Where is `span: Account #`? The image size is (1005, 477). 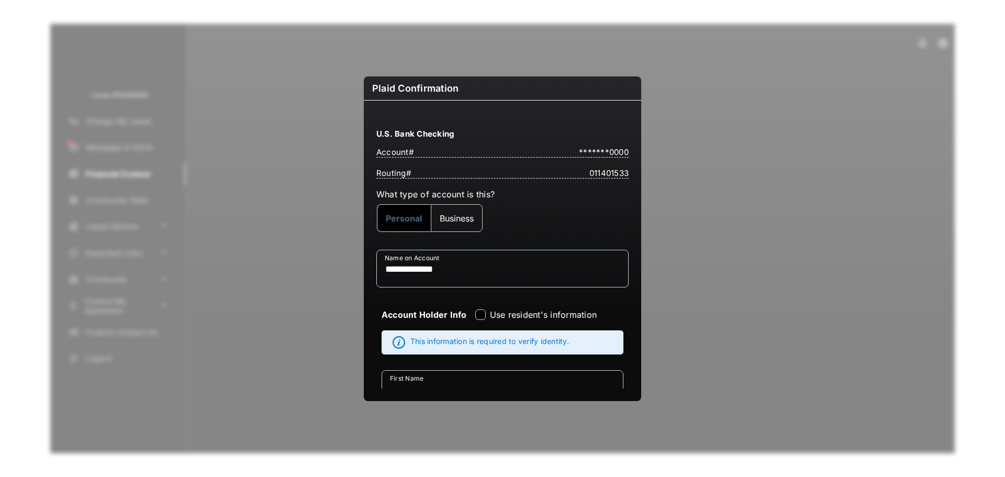 span: Account # is located at coordinates (397, 151).